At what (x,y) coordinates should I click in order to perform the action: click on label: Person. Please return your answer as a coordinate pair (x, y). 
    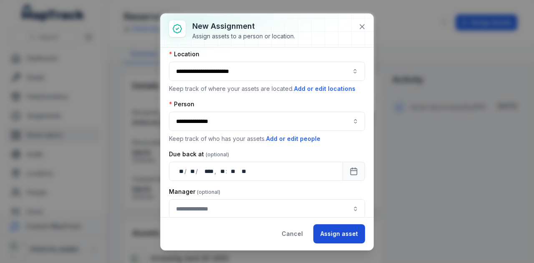
    Looking at the image, I should click on (182, 104).